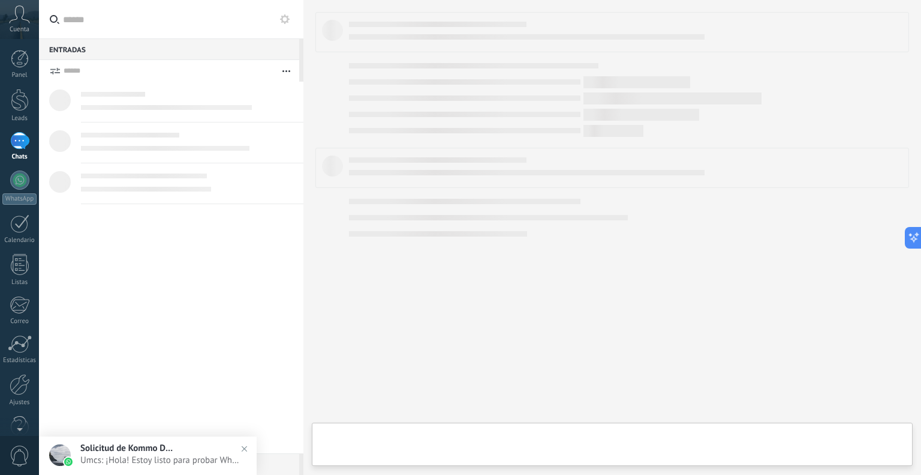 The width and height of the screenshot is (921, 475). What do you see at coordinates (20, 321) in the screenshot?
I see `div: Correo` at bounding box center [20, 321].